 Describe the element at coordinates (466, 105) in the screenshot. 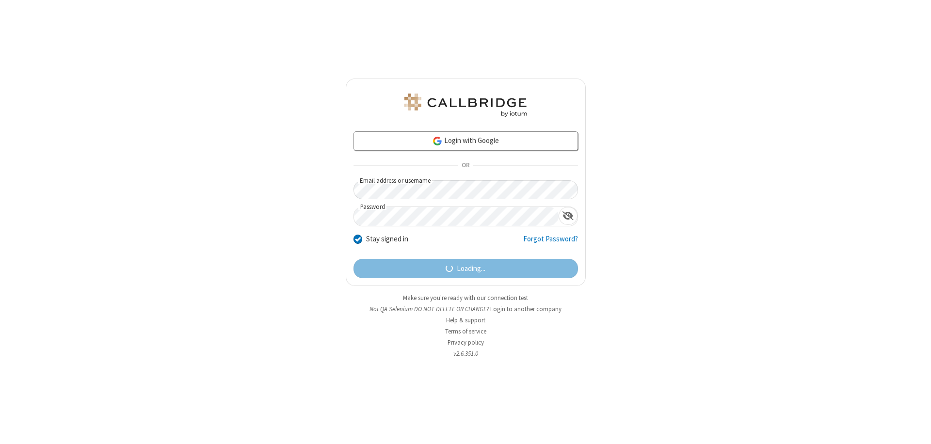

I see `img: QA Selenium DO NOT DELETE OR CHANGE` at that location.